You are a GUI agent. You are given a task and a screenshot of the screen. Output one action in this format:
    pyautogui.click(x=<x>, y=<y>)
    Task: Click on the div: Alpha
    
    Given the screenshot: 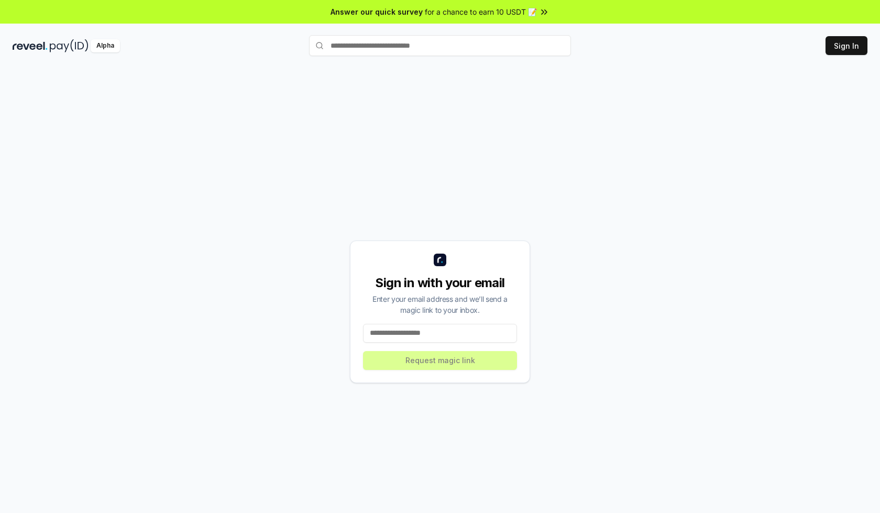 What is the action you would take?
    pyautogui.click(x=105, y=46)
    